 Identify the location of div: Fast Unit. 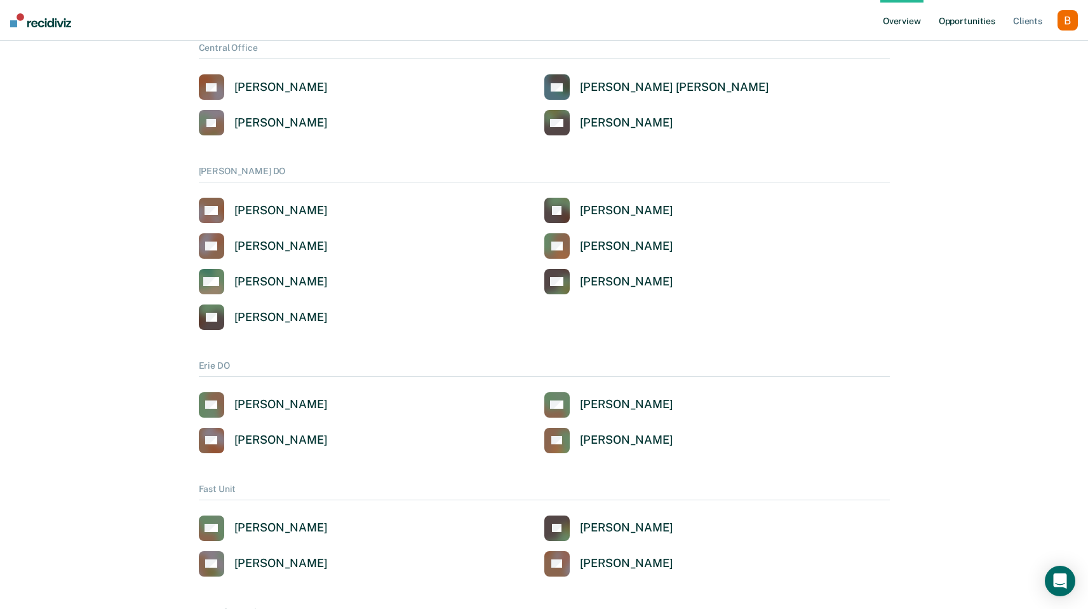
(544, 492).